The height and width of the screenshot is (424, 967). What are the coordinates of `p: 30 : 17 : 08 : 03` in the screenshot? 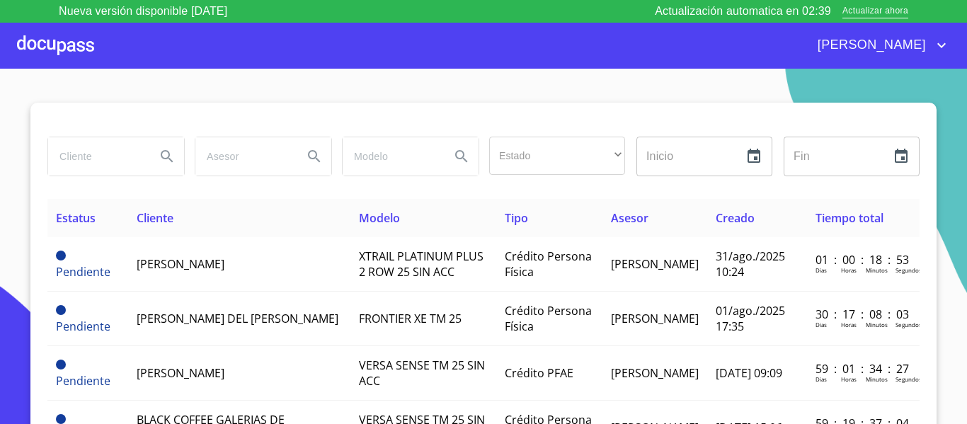 It's located at (863, 314).